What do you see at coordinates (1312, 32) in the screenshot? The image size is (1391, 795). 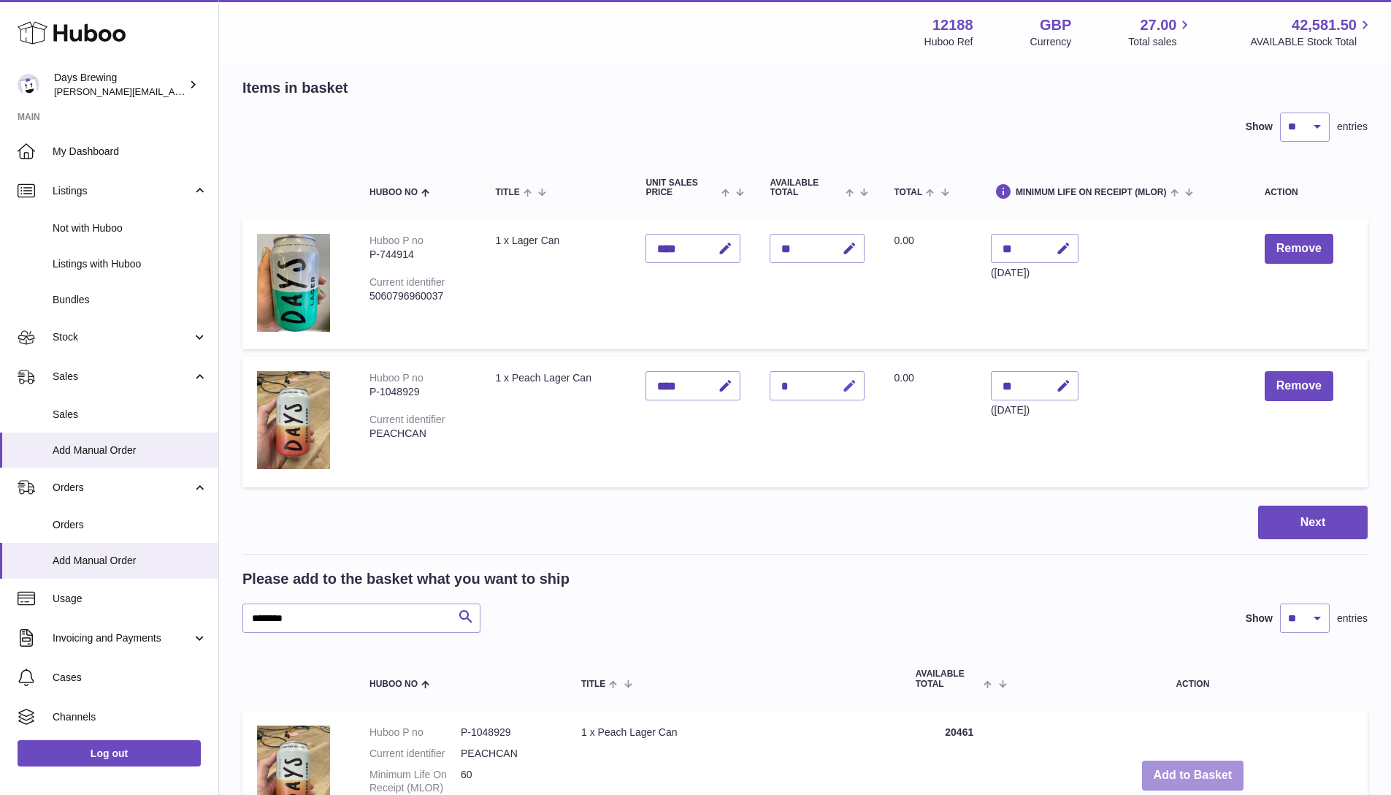 I see `a: 42,581.50 AVAILABLE Stock Total` at bounding box center [1312, 32].